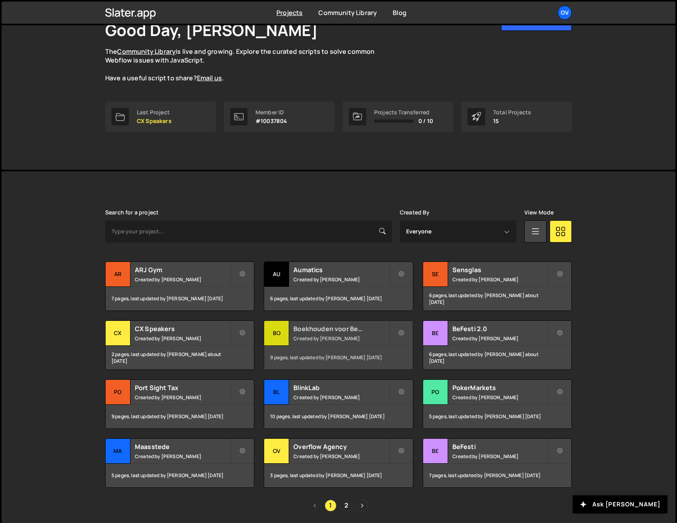 The height and width of the screenshot is (523, 677). Describe the element at coordinates (182, 270) in the screenshot. I see `h2: ARJ Gym` at that location.